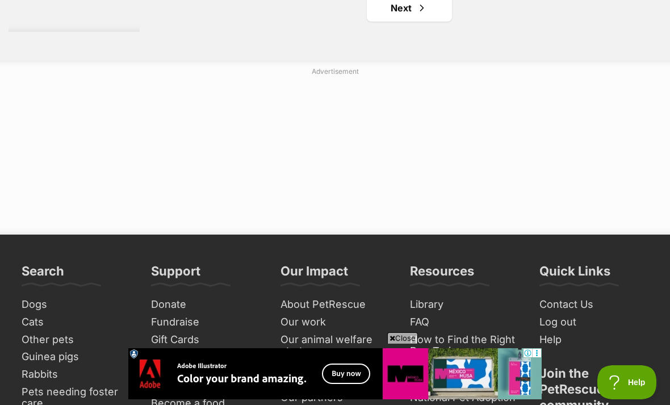  I want to click on a: Donate, so click(206, 304).